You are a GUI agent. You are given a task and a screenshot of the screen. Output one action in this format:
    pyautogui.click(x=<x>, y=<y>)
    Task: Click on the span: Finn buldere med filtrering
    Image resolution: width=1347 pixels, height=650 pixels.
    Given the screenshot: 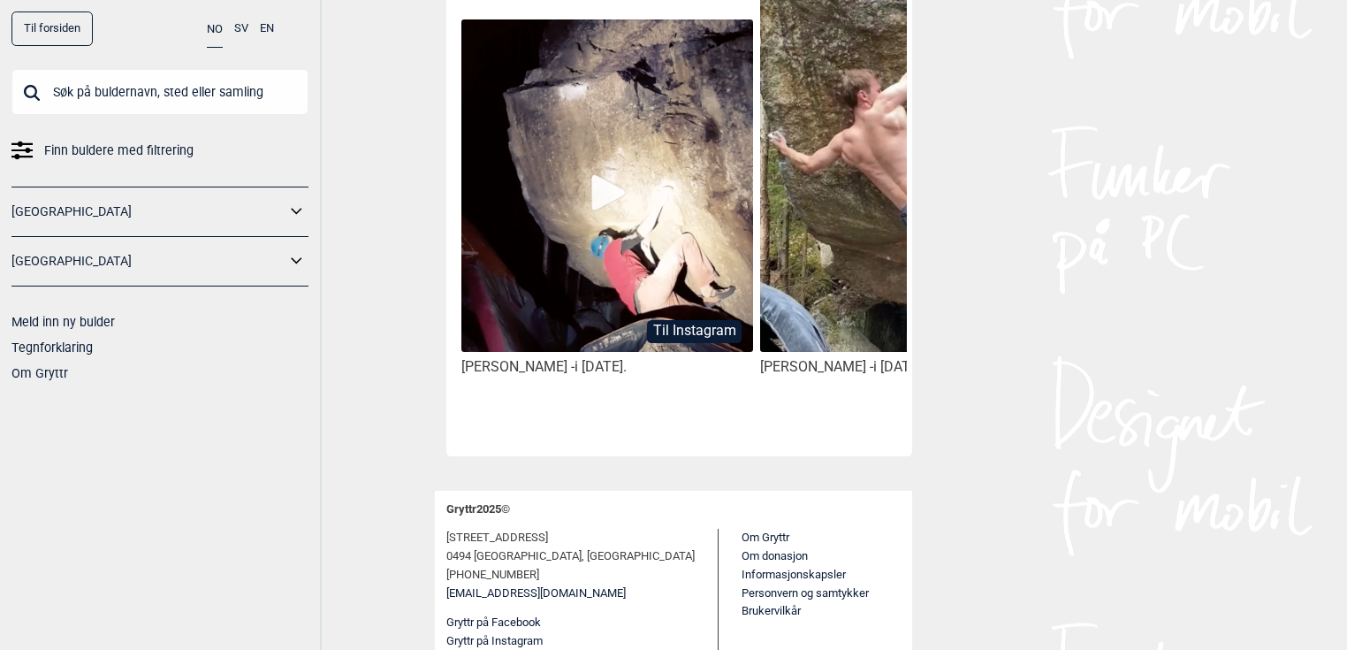 What is the action you would take?
    pyautogui.click(x=118, y=150)
    